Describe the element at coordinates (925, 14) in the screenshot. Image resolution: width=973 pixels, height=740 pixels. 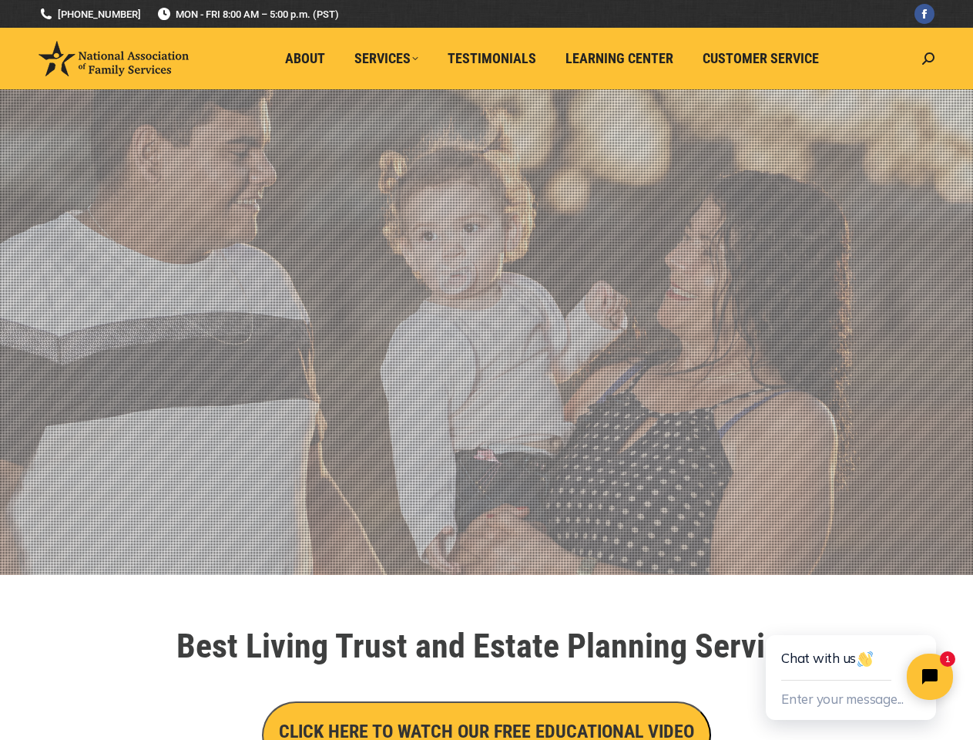
I see `a: Facebook page opens in new window` at that location.